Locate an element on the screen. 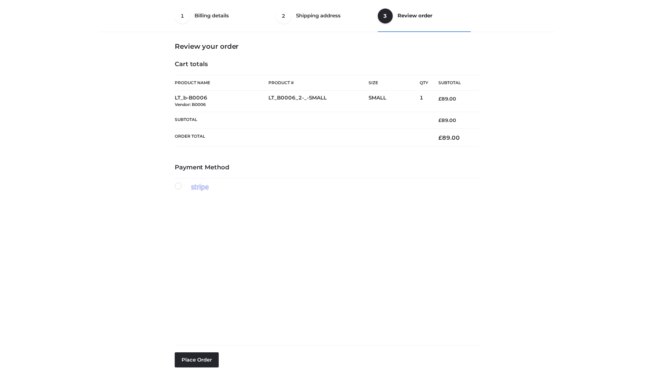 The image size is (654, 368). td: 1 is located at coordinates (423, 101).